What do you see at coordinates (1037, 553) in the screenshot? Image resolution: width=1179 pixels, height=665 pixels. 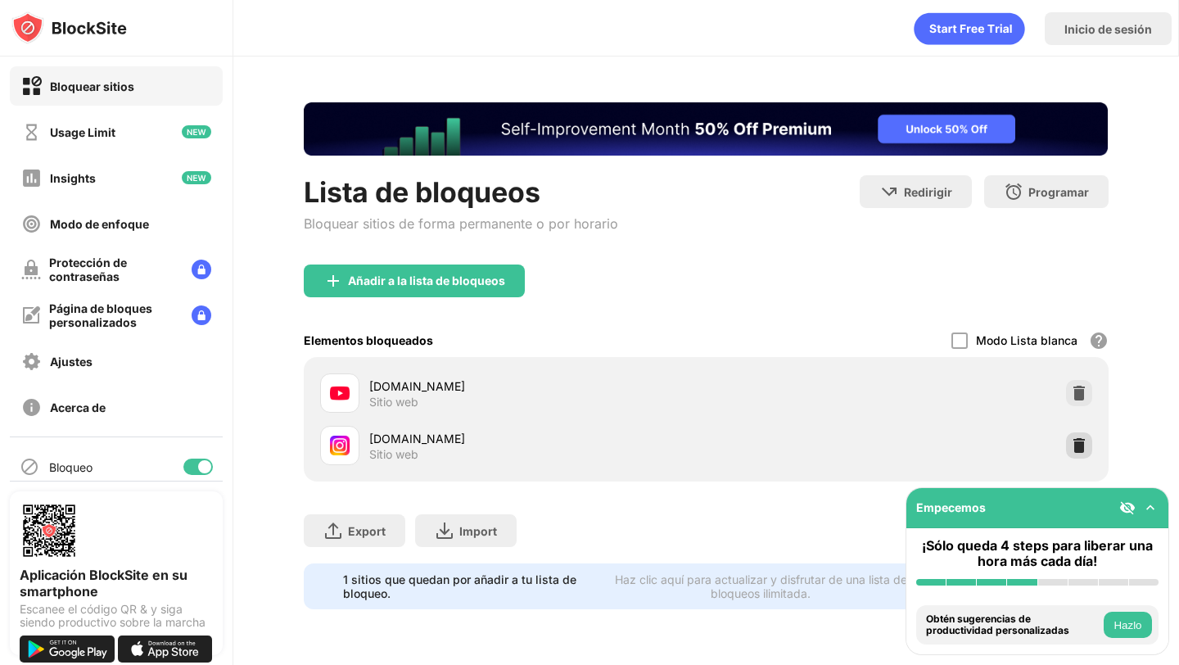 I see `div: ¡Sólo queda 4 steps para liberar una hora más cada día!` at bounding box center [1037, 553].